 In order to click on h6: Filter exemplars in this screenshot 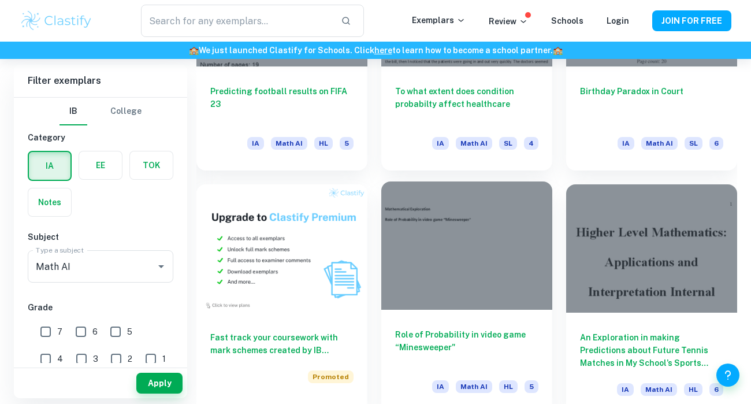, I will do `click(101, 81)`.